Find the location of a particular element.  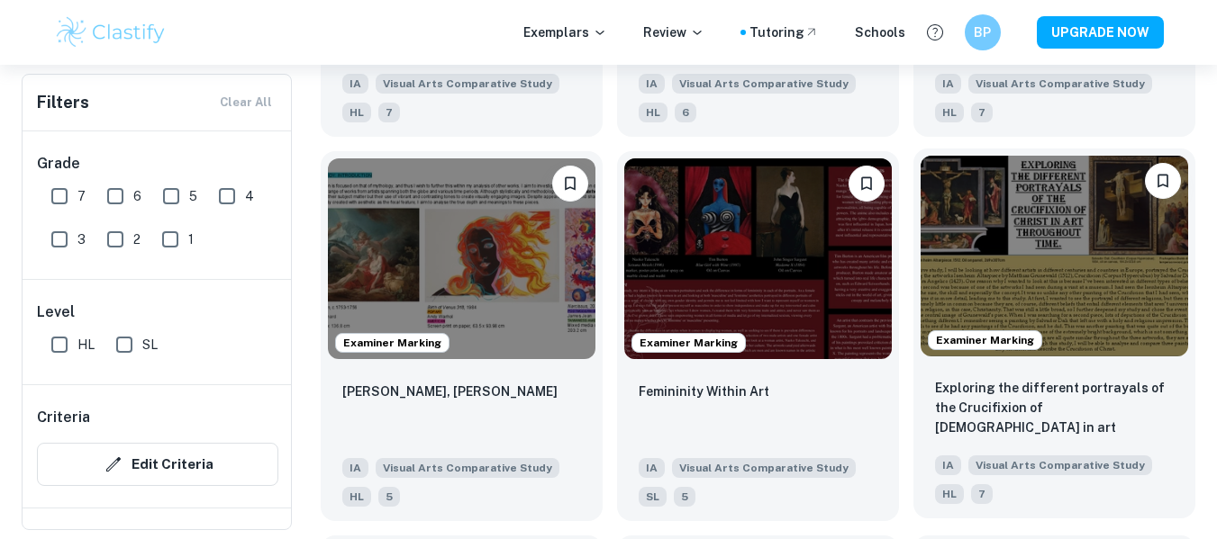

p: Exploring the different portrayals of the Crucifixion of Christ in art throughout time. is located at coordinates (1054, 409).